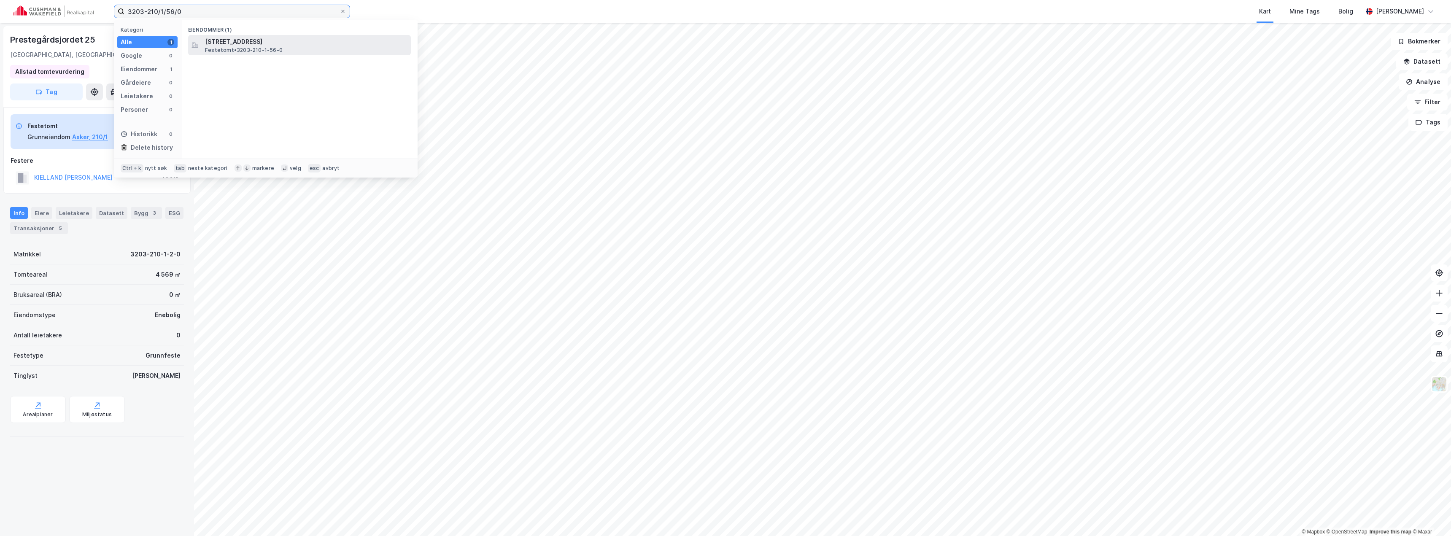  I want to click on div: Eiendommer, so click(139, 69).